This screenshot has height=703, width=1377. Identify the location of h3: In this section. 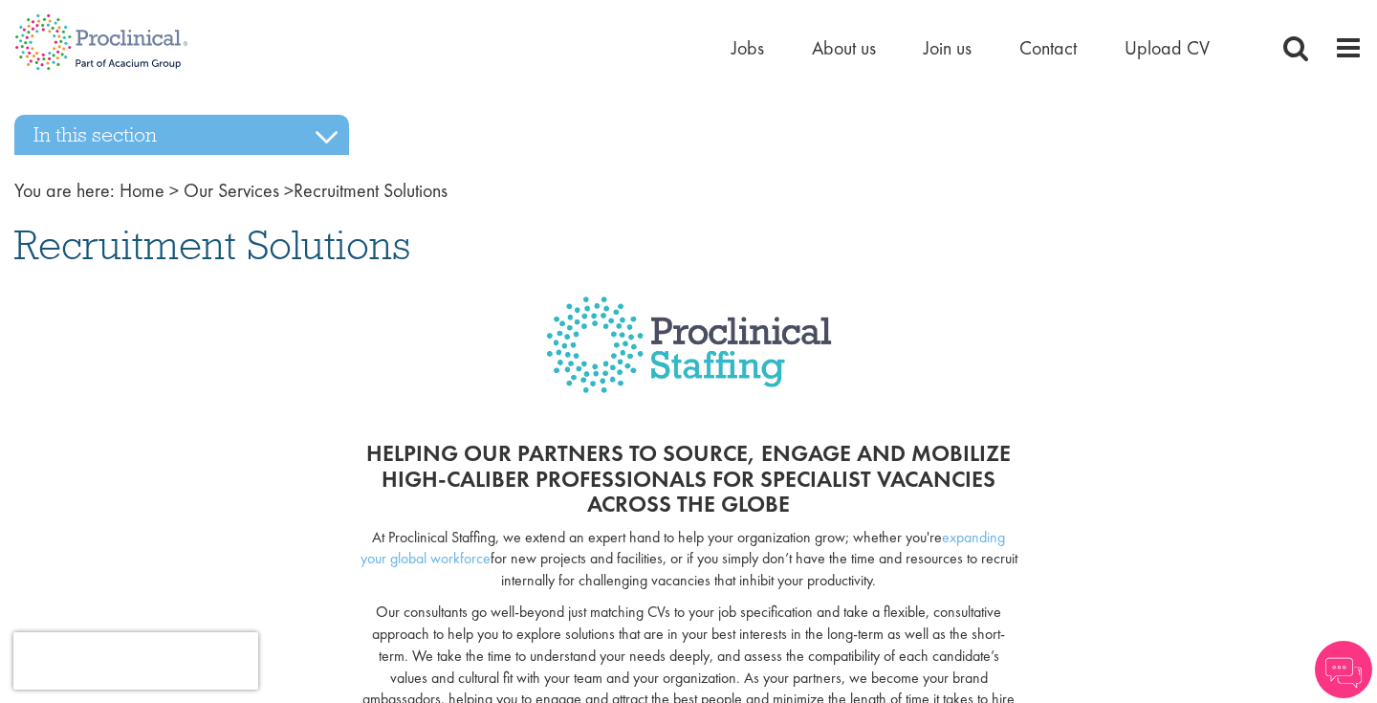
(182, 135).